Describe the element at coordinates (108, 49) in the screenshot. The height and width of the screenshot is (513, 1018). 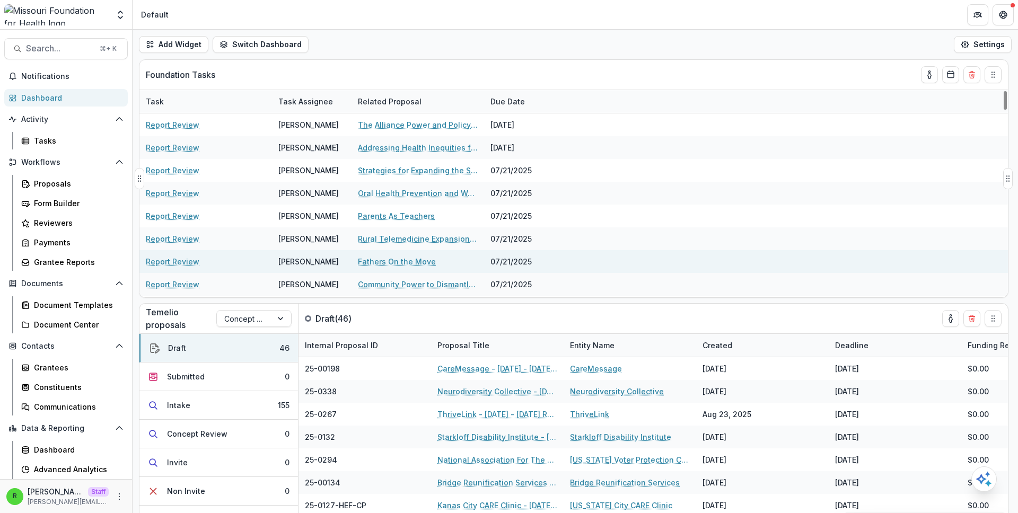
I see `div: ⌘ + K` at that location.